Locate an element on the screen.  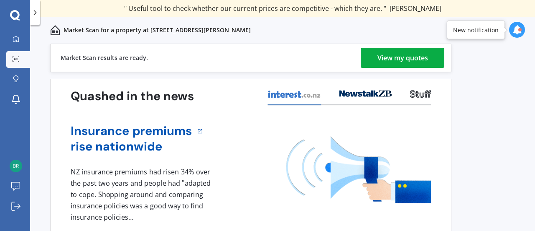
div: NZ insurance premiums had risen 34% over the past two years and people had "adapted to cope. Shop... is located at coordinates (142, 194).